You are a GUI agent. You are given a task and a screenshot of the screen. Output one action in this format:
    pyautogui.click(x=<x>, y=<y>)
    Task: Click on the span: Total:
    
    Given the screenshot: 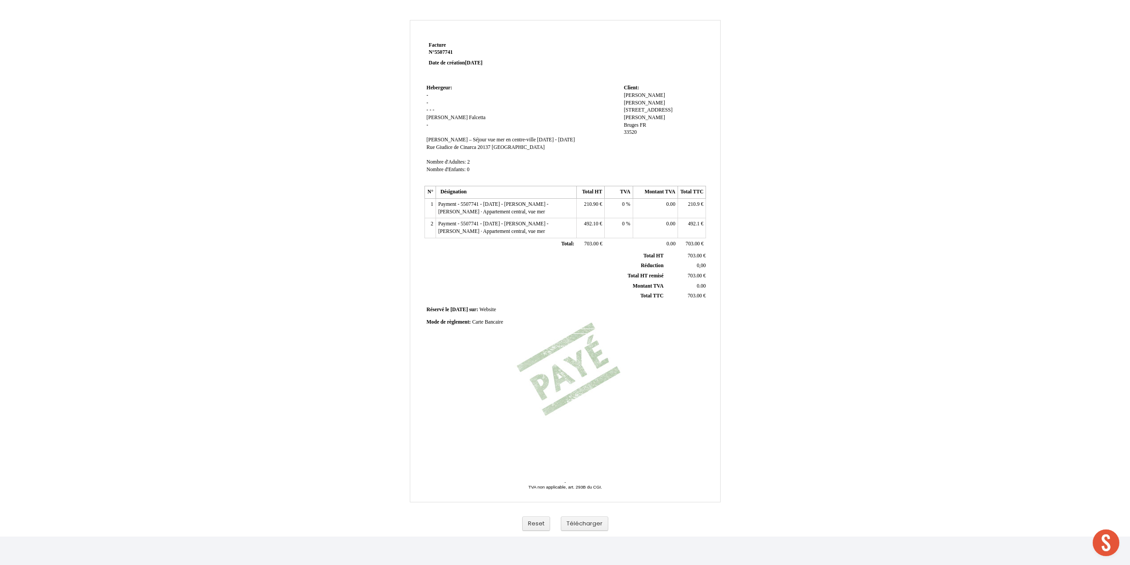 What is the action you would take?
    pyautogui.click(x=568, y=243)
    